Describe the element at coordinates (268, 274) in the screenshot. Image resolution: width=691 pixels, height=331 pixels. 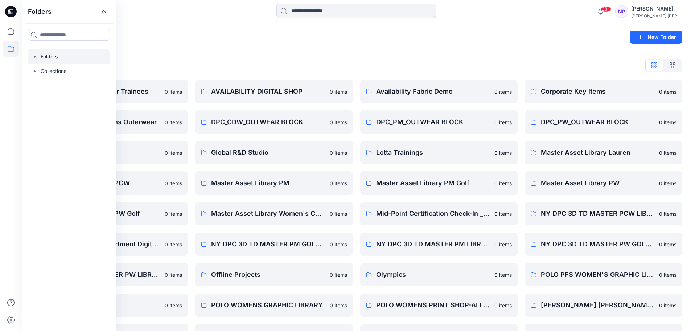
I see `p: Offline Projects` at that location.